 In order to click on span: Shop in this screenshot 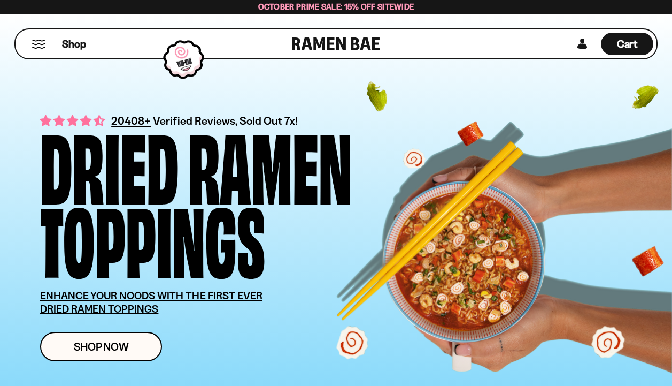, I will do `click(74, 44)`.